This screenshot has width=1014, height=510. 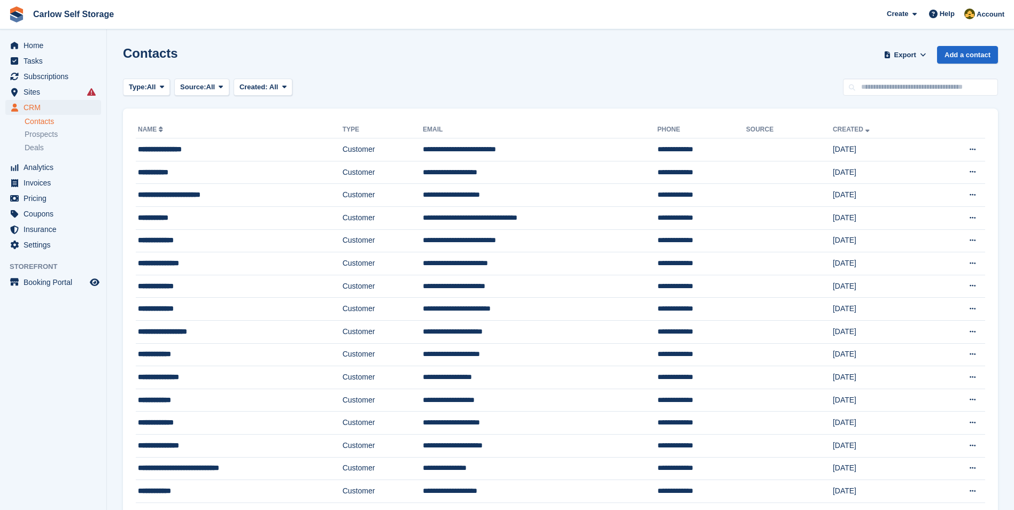 What do you see at coordinates (905, 55) in the screenshot?
I see `button: Export` at bounding box center [905, 55].